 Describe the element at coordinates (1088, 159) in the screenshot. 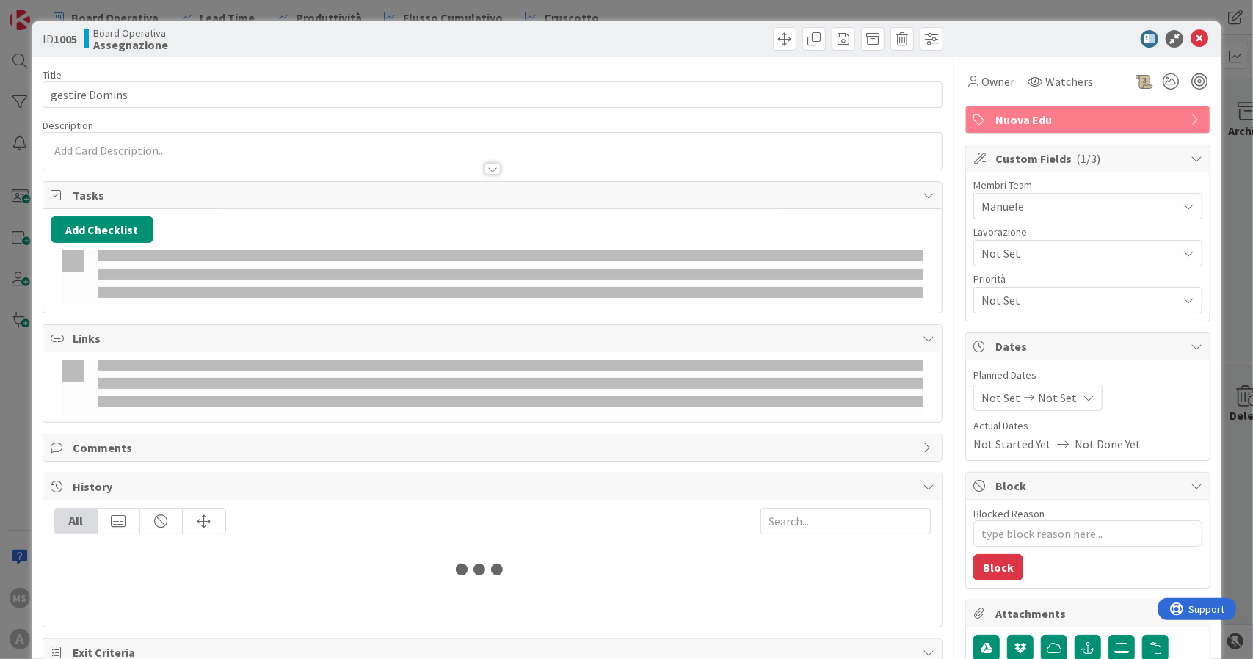

I see `span: ( 1/3 )` at that location.